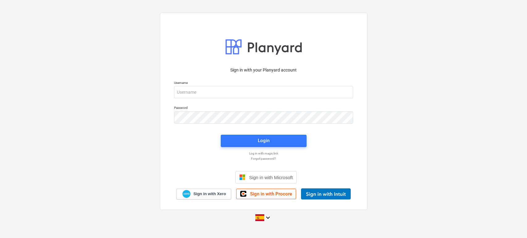  Describe the element at coordinates (264, 159) in the screenshot. I see `p: Forgot password?` at that location.